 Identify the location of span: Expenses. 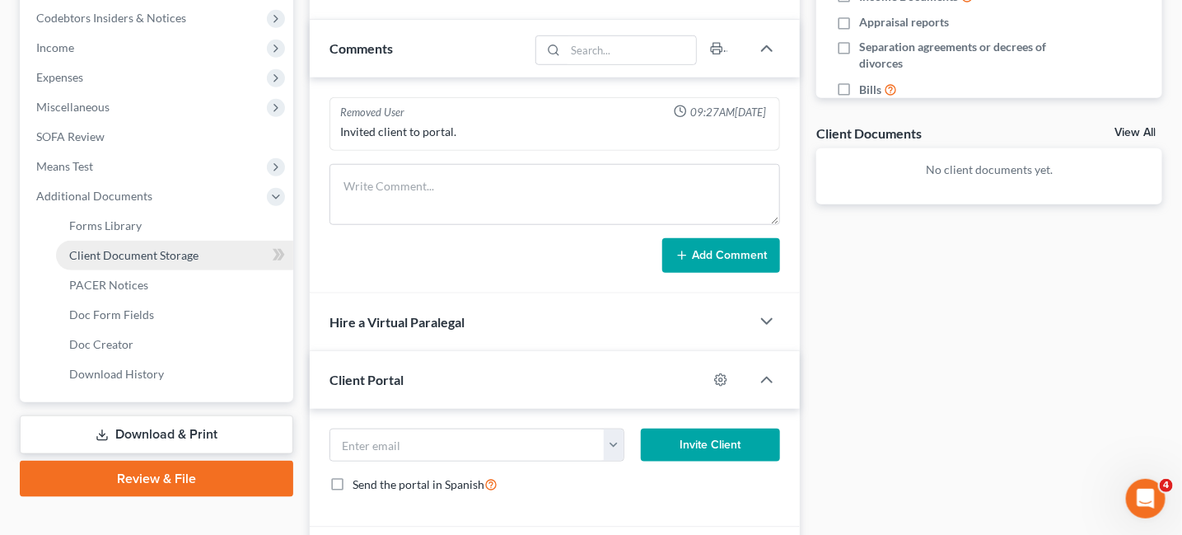
(59, 77).